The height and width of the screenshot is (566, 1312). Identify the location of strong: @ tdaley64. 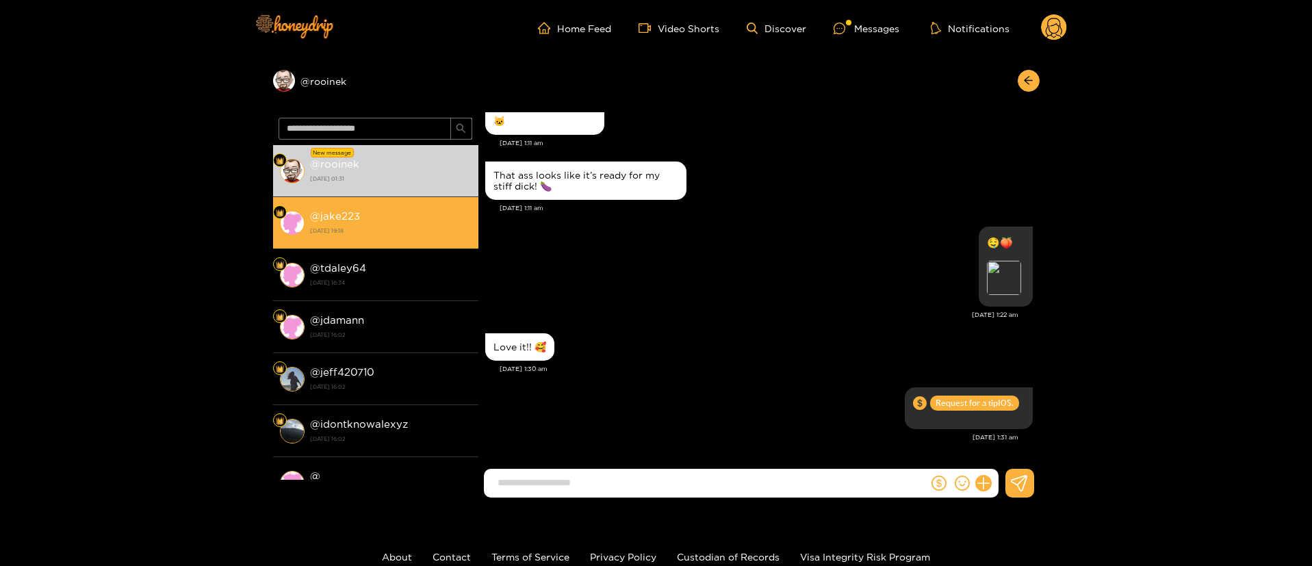
(338, 268).